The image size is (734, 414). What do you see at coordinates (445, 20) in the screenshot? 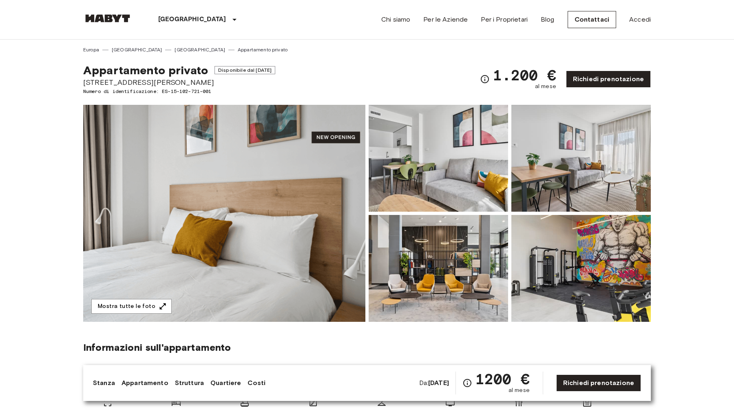
I see `a: Per le Aziende` at bounding box center [445, 20].